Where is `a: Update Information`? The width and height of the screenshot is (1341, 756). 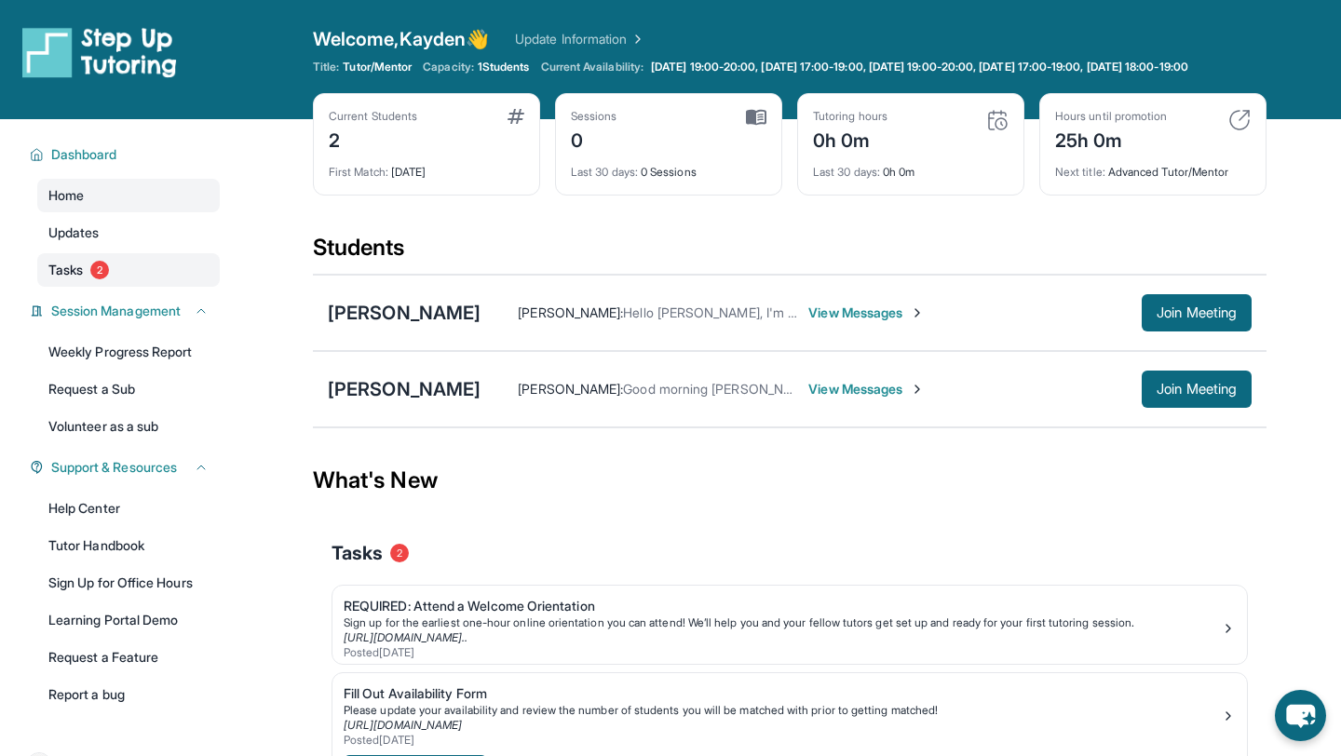 a: Update Information is located at coordinates (580, 39).